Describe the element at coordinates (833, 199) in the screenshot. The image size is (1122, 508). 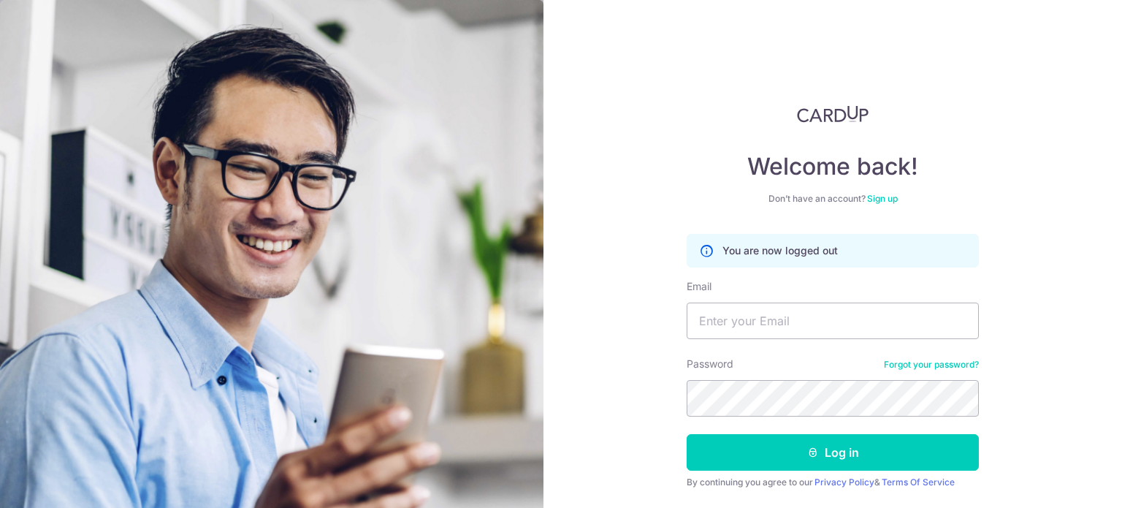
I see `div: Don’t have an account?` at that location.